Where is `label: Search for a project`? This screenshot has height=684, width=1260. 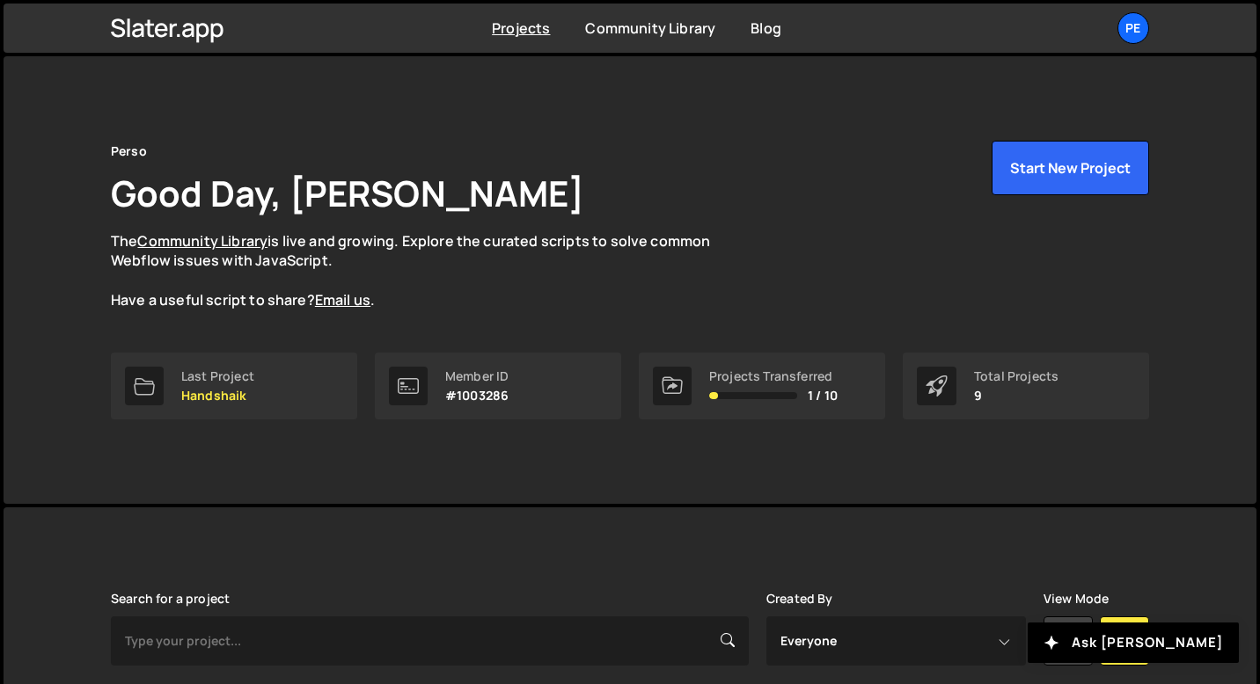 label: Search for a project is located at coordinates (170, 599).